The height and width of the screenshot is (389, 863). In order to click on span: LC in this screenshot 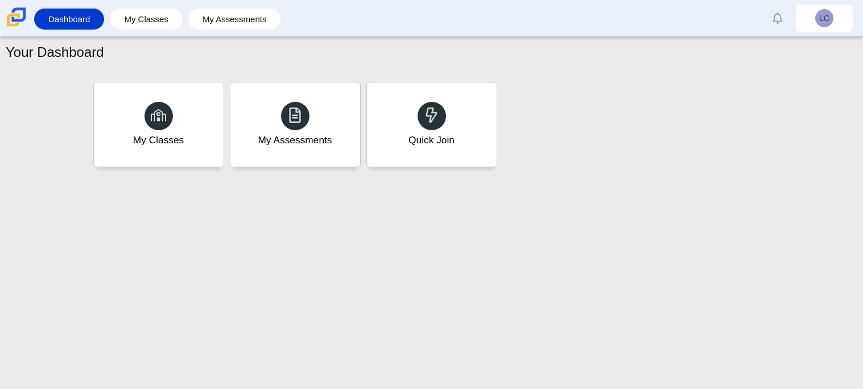, I will do `click(824, 18)`.